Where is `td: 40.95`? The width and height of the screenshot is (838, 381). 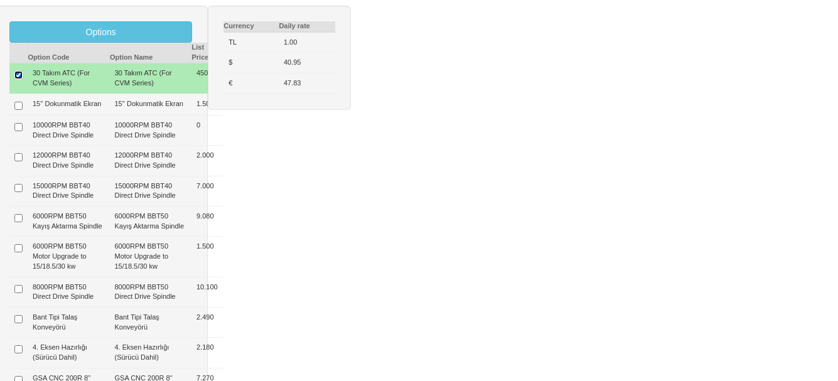 td: 40.95 is located at coordinates (307, 63).